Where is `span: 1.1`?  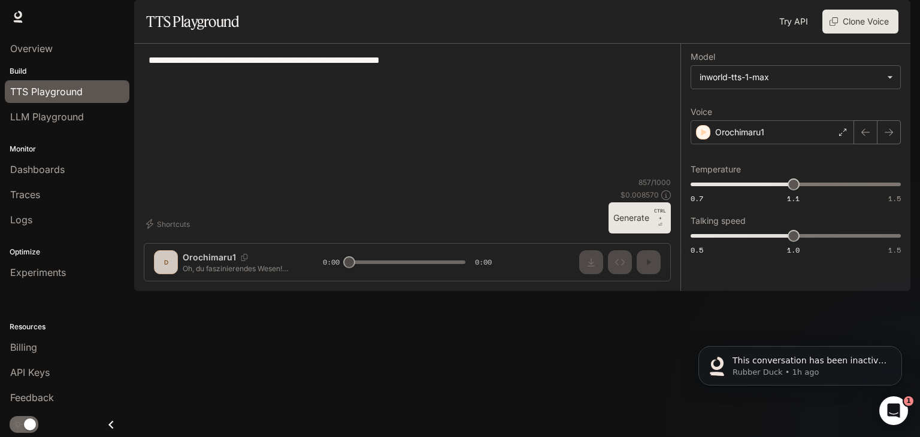 span: 1.1 is located at coordinates (793, 198).